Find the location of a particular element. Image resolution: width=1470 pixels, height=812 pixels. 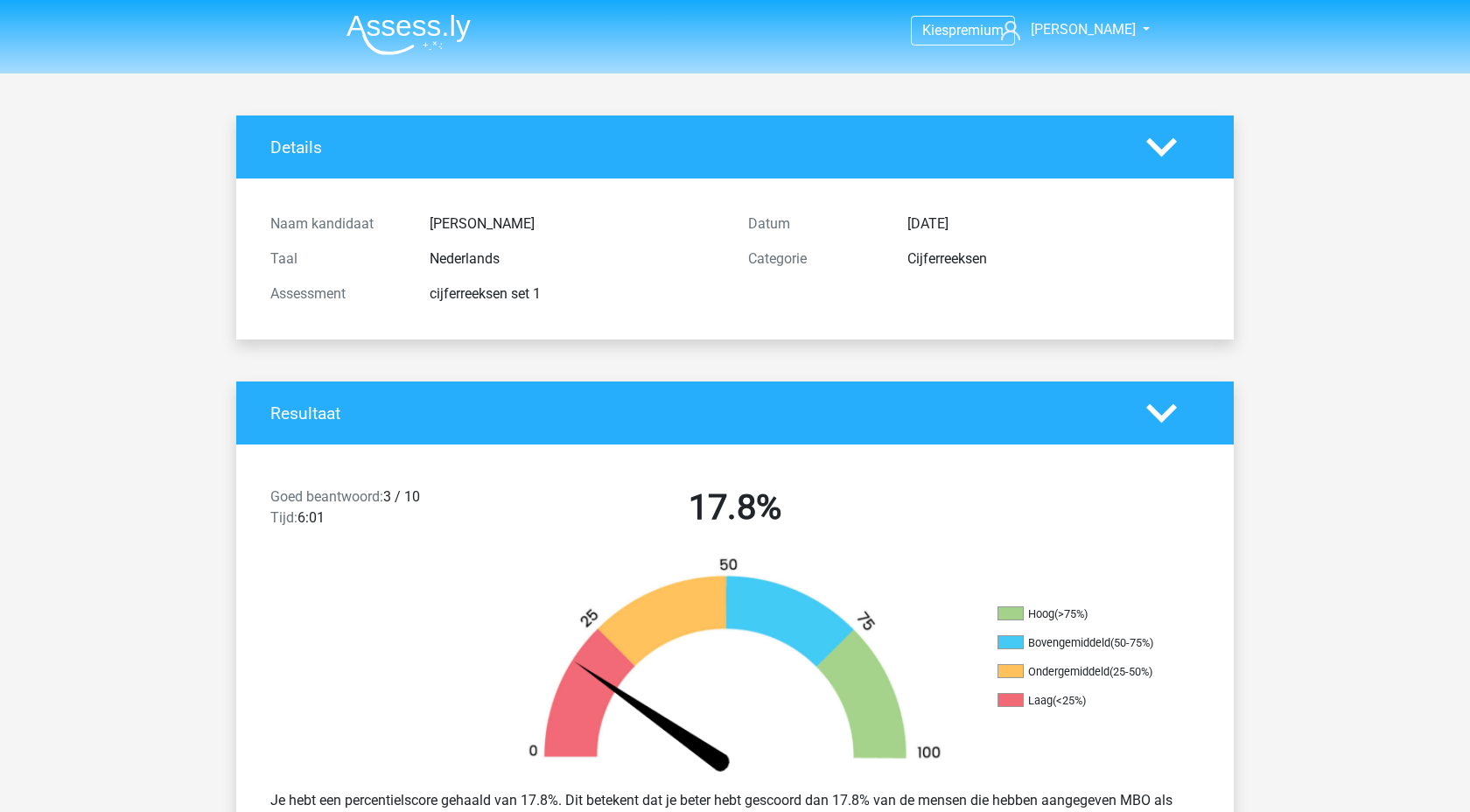

span: Goed beantwoord: is located at coordinates (326, 495).